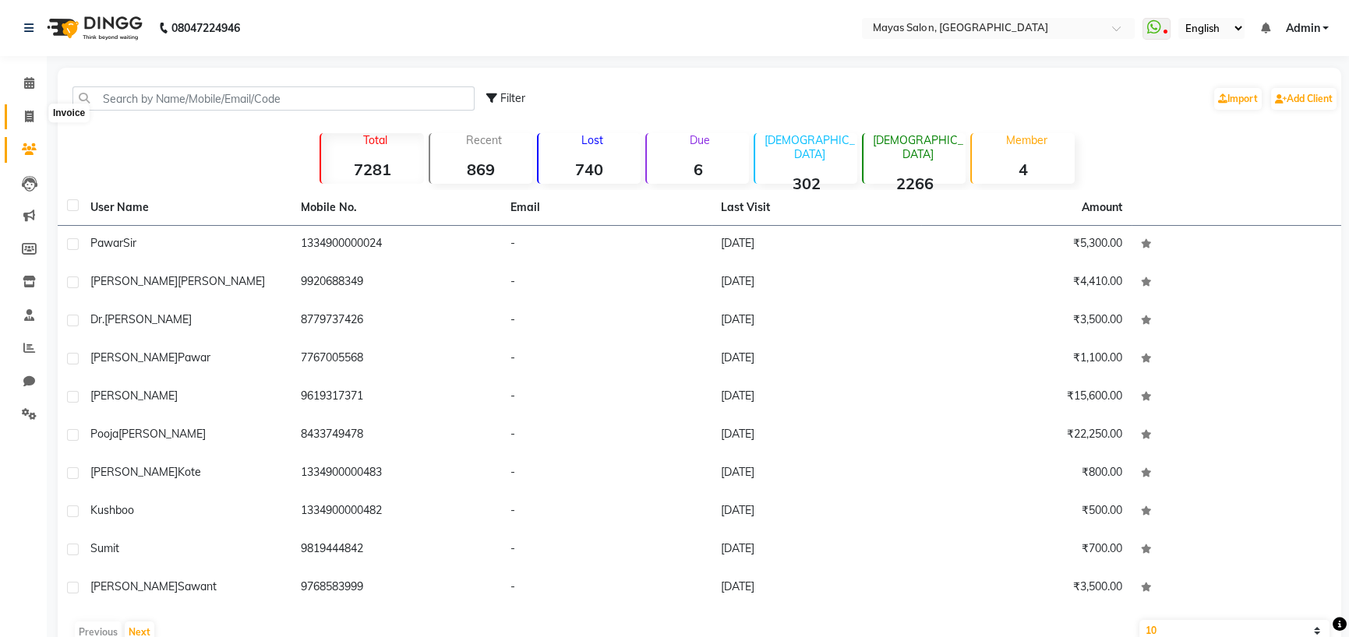  What do you see at coordinates (1026, 512) in the screenshot?
I see `td: ₹500.00` at bounding box center [1026, 512].